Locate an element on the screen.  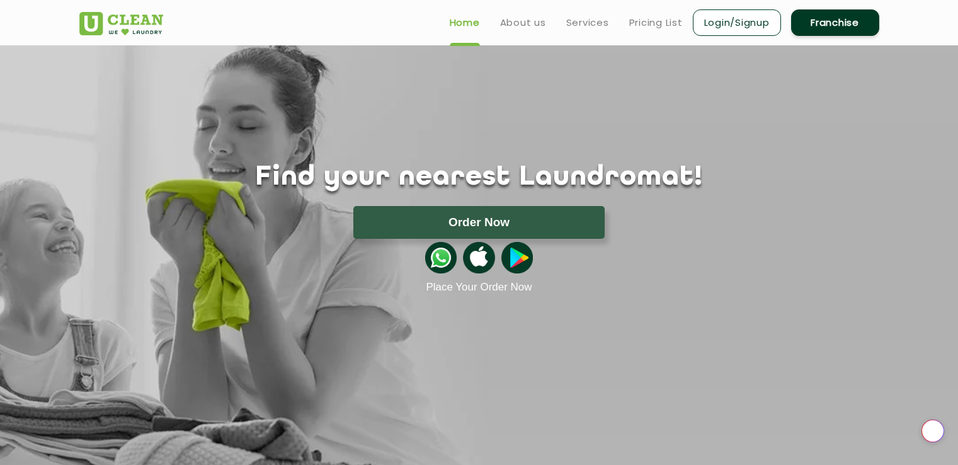
img: playstoreicon.png is located at coordinates (517, 258).